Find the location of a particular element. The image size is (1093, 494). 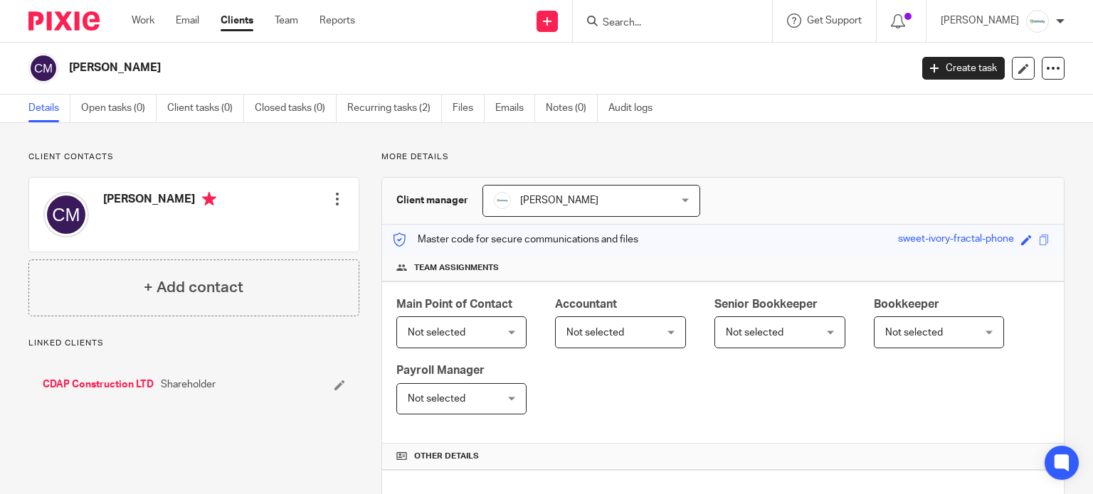

p: Master code for secure communications and files is located at coordinates (515, 240).